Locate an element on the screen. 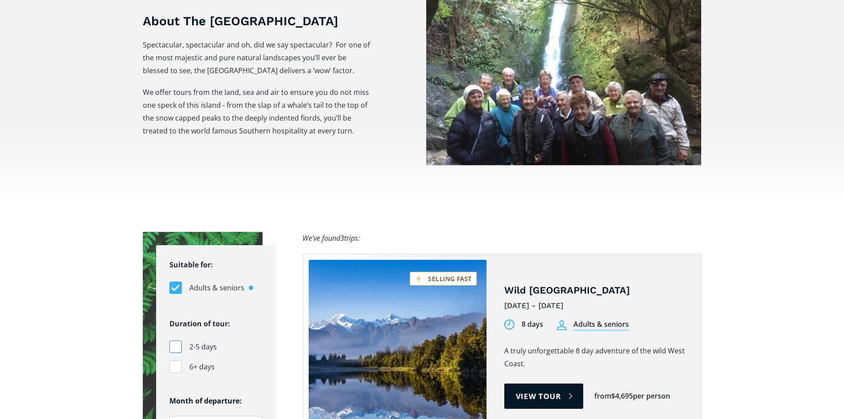 The image size is (844, 419). div: 8 is located at coordinates (523, 324).